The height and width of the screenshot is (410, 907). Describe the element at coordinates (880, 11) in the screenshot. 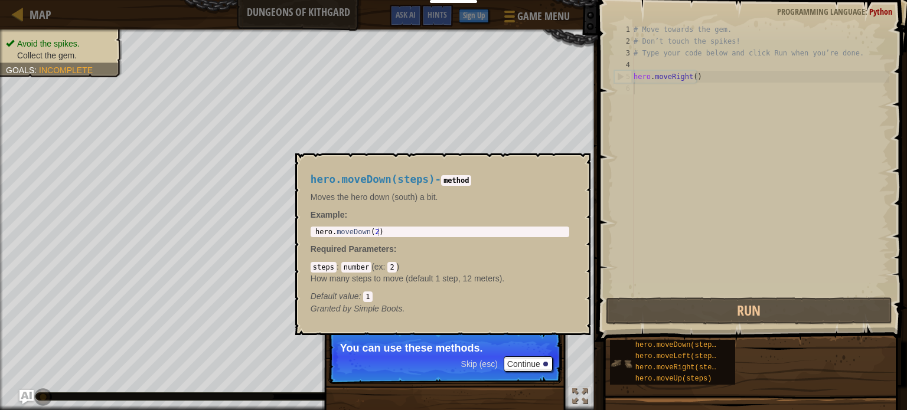

I see `span: Python` at that location.